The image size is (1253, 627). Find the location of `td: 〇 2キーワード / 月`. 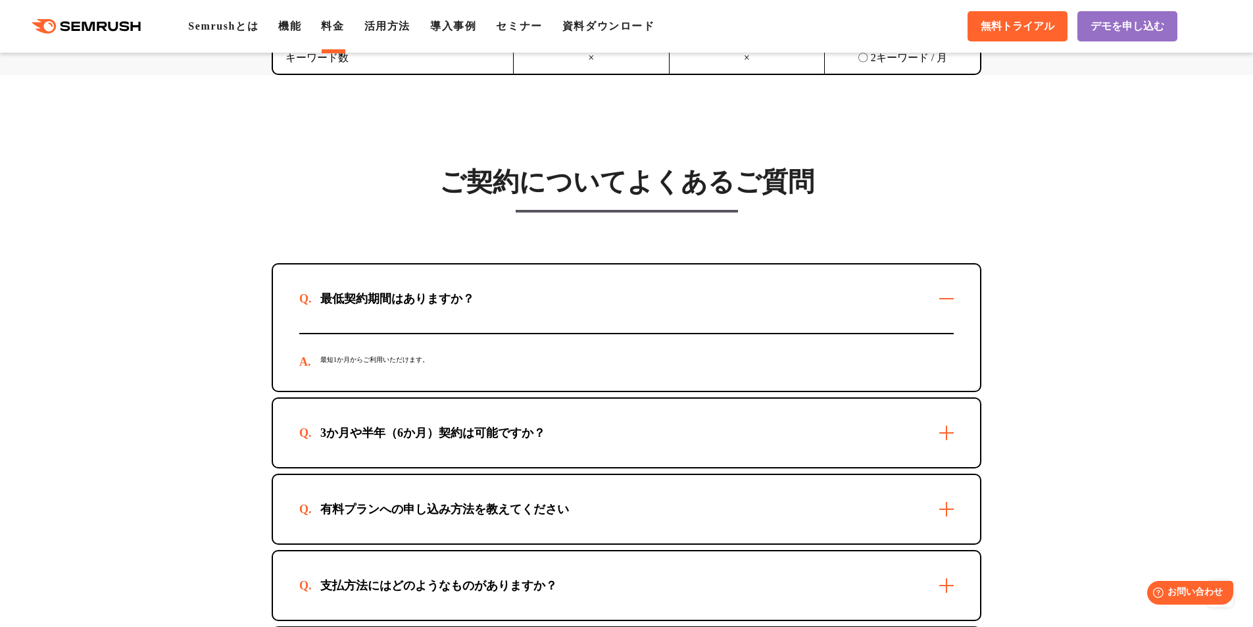

td: 〇 2キーワード / 月 is located at coordinates (902, 58).